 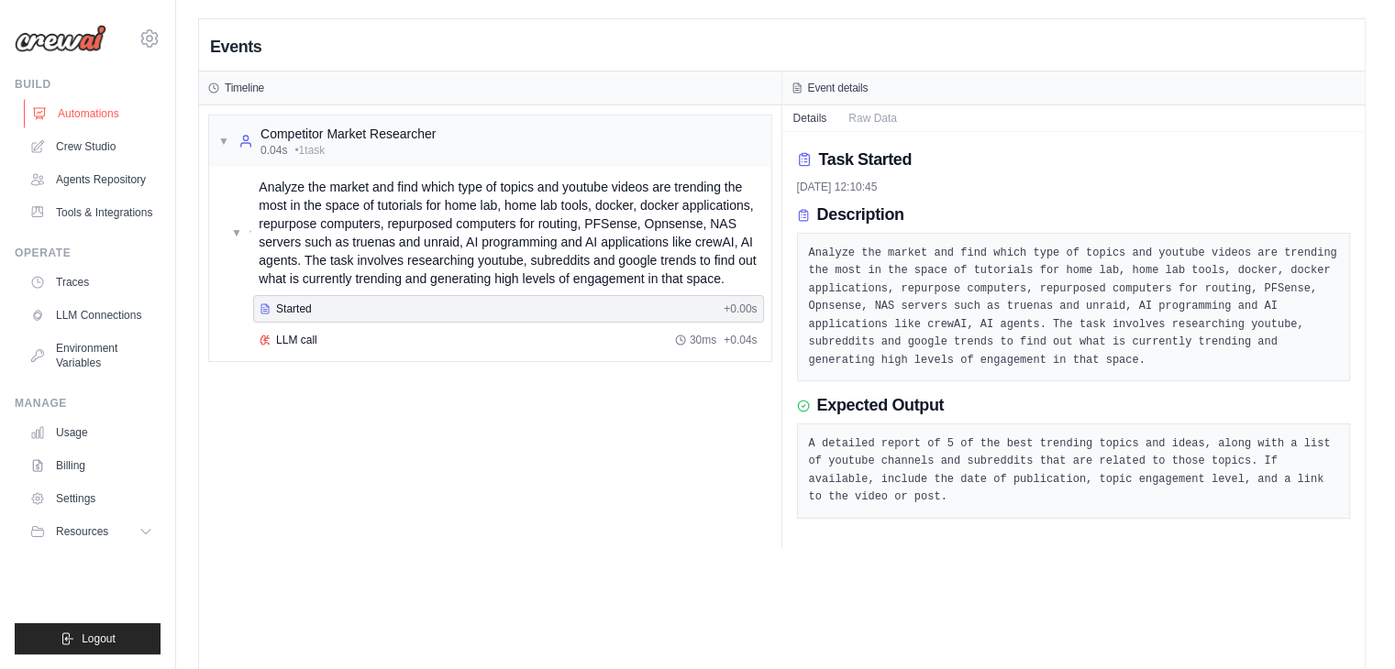 I want to click on h3: Event details, so click(x=838, y=88).